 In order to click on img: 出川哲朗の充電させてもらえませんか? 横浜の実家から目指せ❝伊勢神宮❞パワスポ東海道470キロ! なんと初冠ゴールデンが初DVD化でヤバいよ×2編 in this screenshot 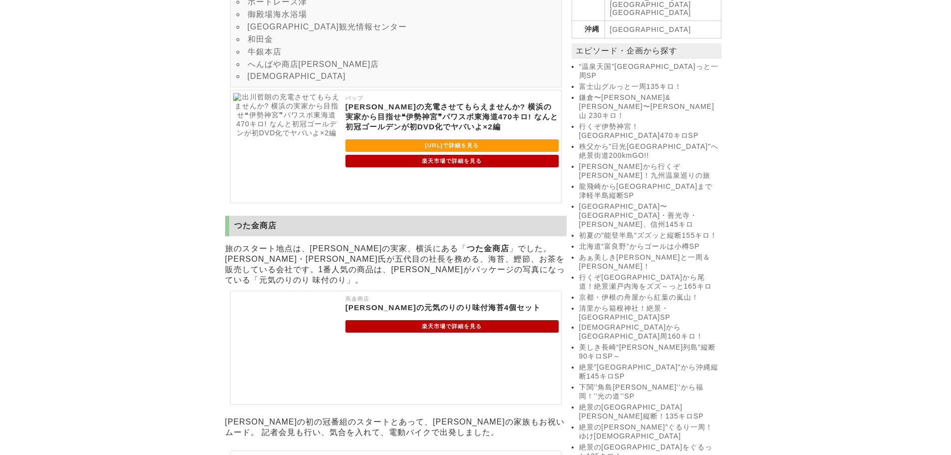, I will do `click(287, 115)`.